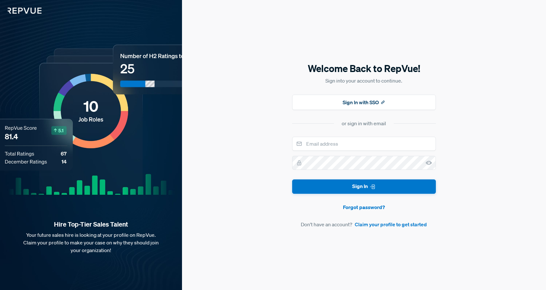 The height and width of the screenshot is (290, 546). Describe the element at coordinates (91, 243) in the screenshot. I see `p: Your future sales hire is looking at your profile on RepVue. Claim your profile to make your case...` at that location.